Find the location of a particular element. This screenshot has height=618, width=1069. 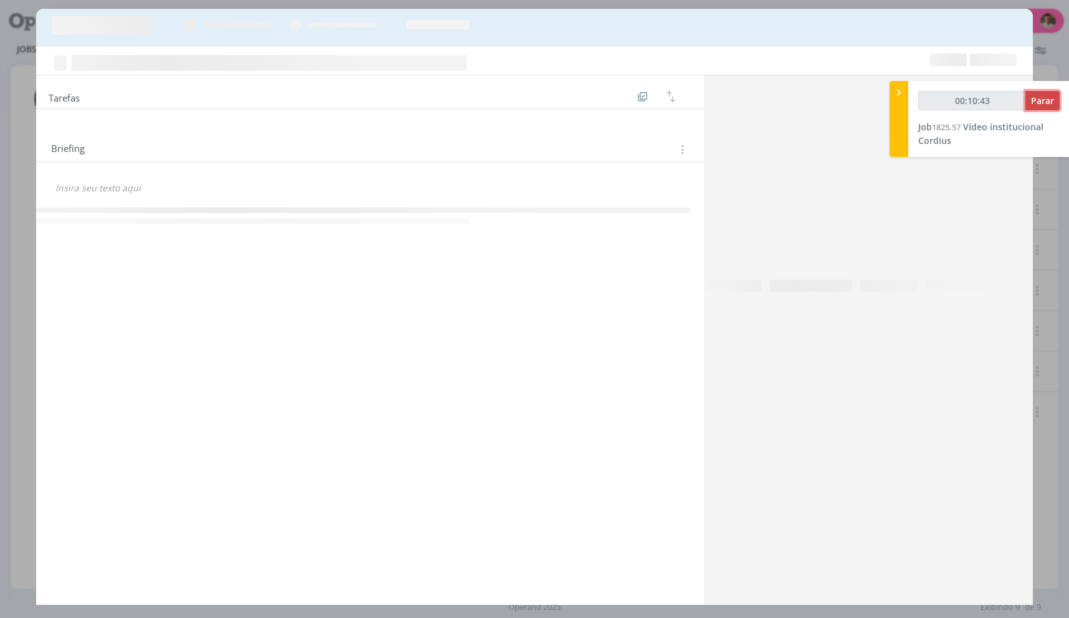

span: Vídeo institucional Cordius is located at coordinates (980, 133).